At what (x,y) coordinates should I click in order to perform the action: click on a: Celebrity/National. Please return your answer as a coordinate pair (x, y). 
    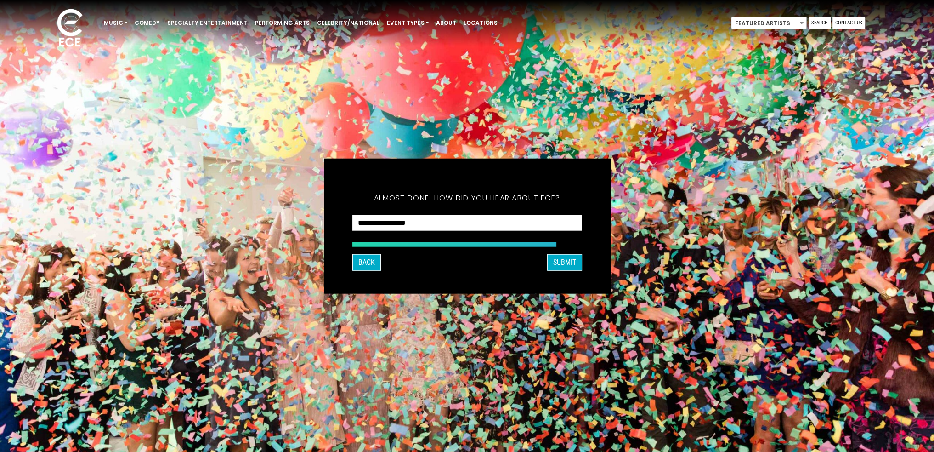
    Looking at the image, I should click on (348, 23).